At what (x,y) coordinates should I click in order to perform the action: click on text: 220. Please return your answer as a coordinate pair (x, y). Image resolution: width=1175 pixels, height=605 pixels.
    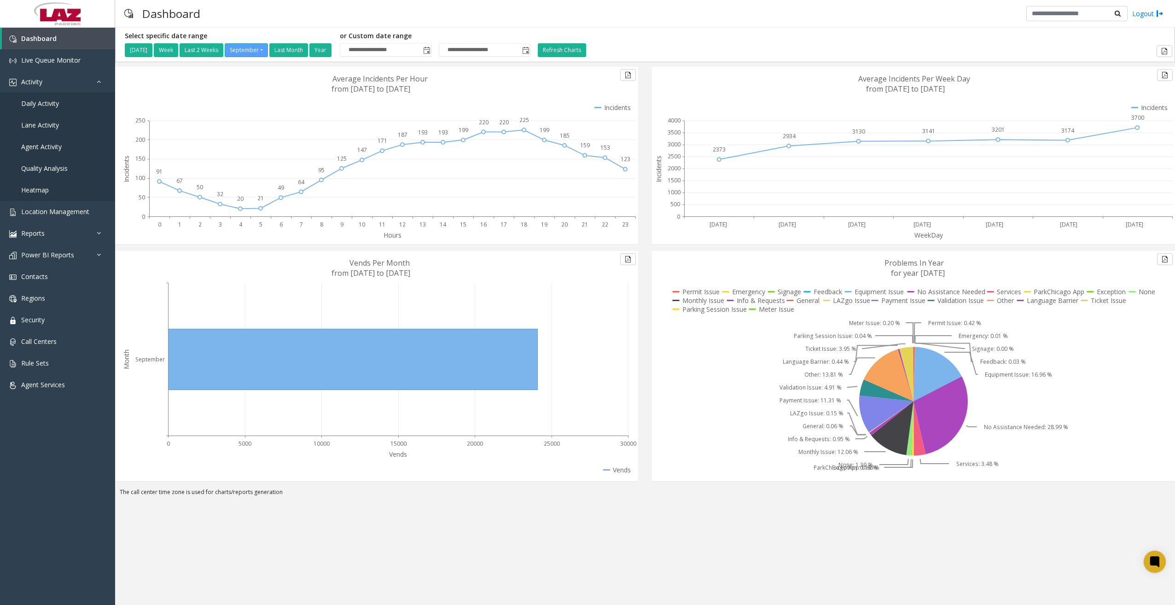
    Looking at the image, I should click on (504, 122).